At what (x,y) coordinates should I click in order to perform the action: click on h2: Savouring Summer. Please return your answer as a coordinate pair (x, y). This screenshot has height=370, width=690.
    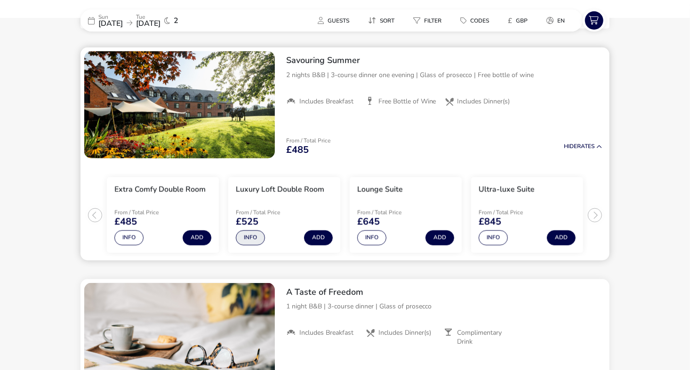
    Looking at the image, I should click on (444, 60).